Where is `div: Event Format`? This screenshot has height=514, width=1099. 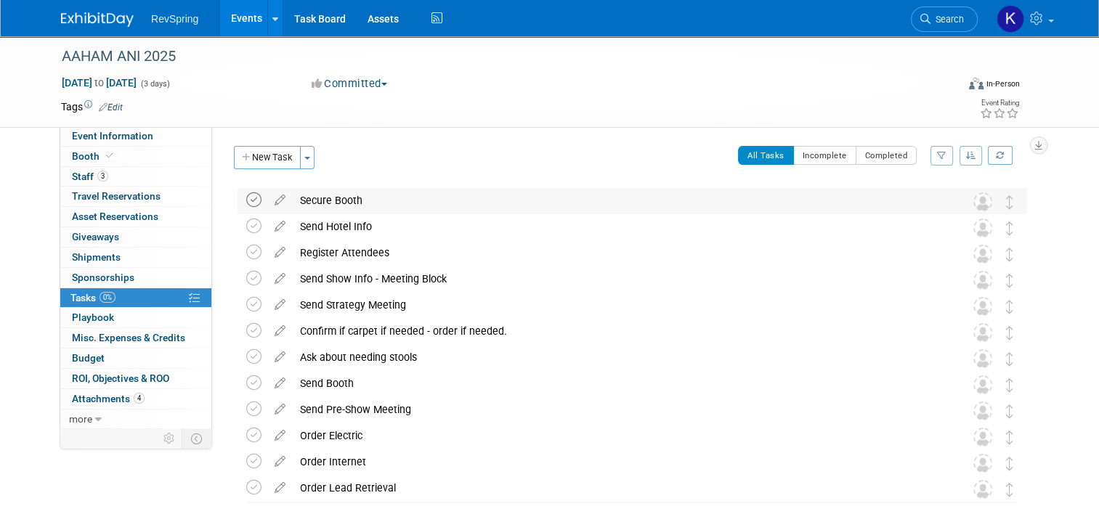 div: Event Format is located at coordinates (949, 86).